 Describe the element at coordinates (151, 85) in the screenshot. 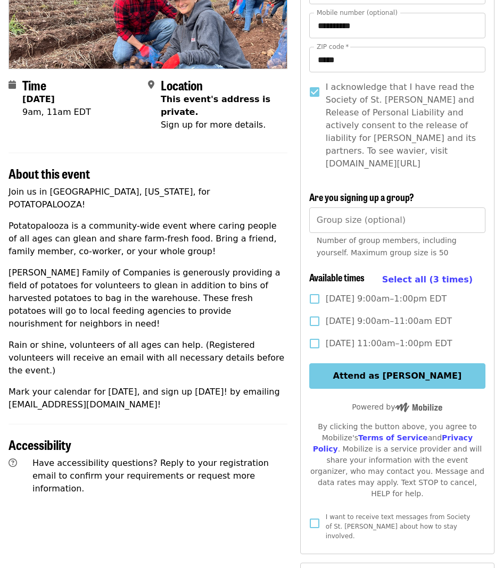

I see `i: map-marker-alt icon` at that location.